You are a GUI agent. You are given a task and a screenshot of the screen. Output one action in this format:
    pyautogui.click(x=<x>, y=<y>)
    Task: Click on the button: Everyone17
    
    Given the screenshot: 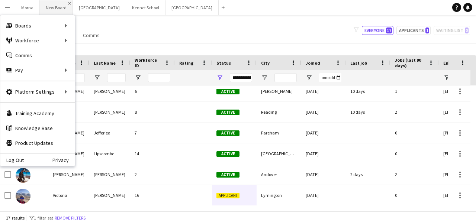 What is the action you would take?
    pyautogui.click(x=378, y=31)
    